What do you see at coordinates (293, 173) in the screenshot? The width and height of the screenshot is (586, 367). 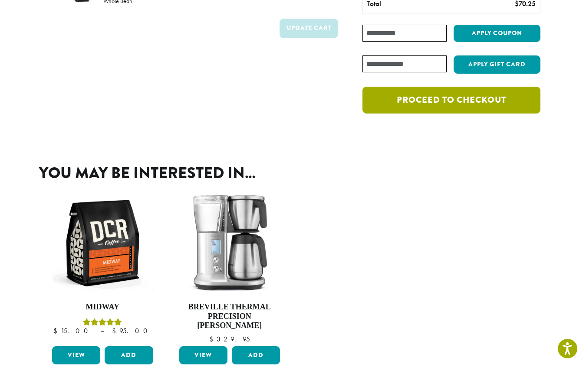 I see `h2: You may be interested in…` at bounding box center [293, 173].